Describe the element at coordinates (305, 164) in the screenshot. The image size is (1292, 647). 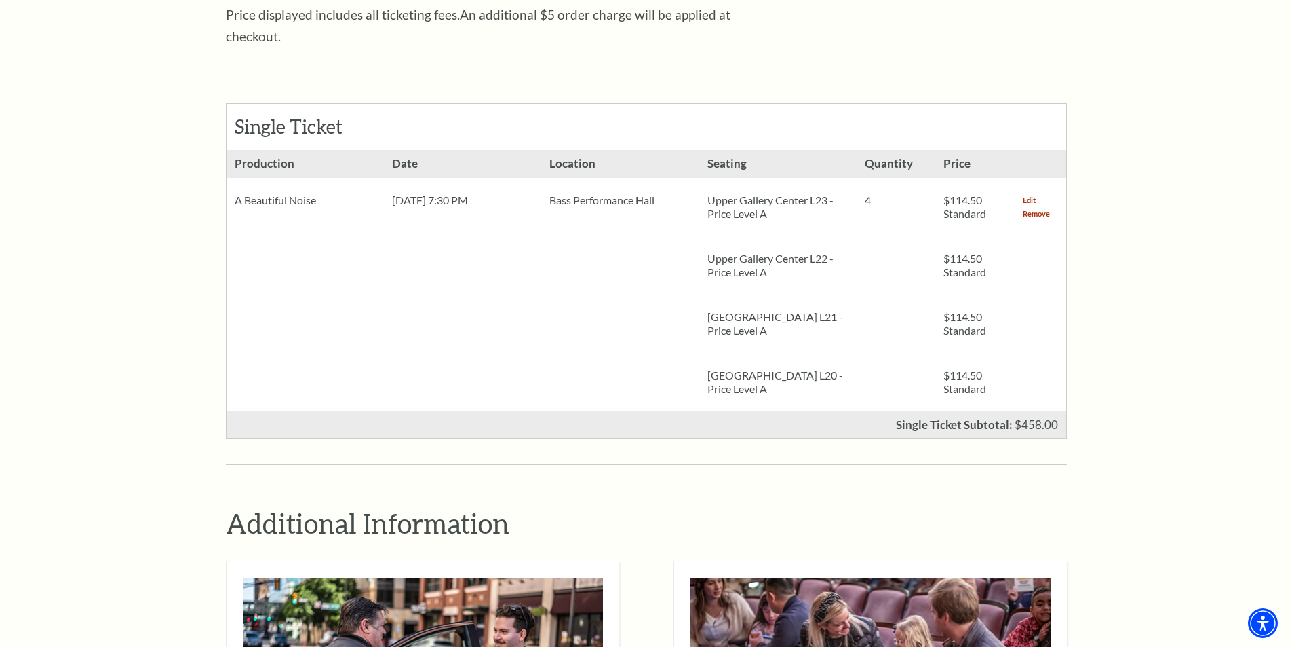
I see `h3: Production` at that location.